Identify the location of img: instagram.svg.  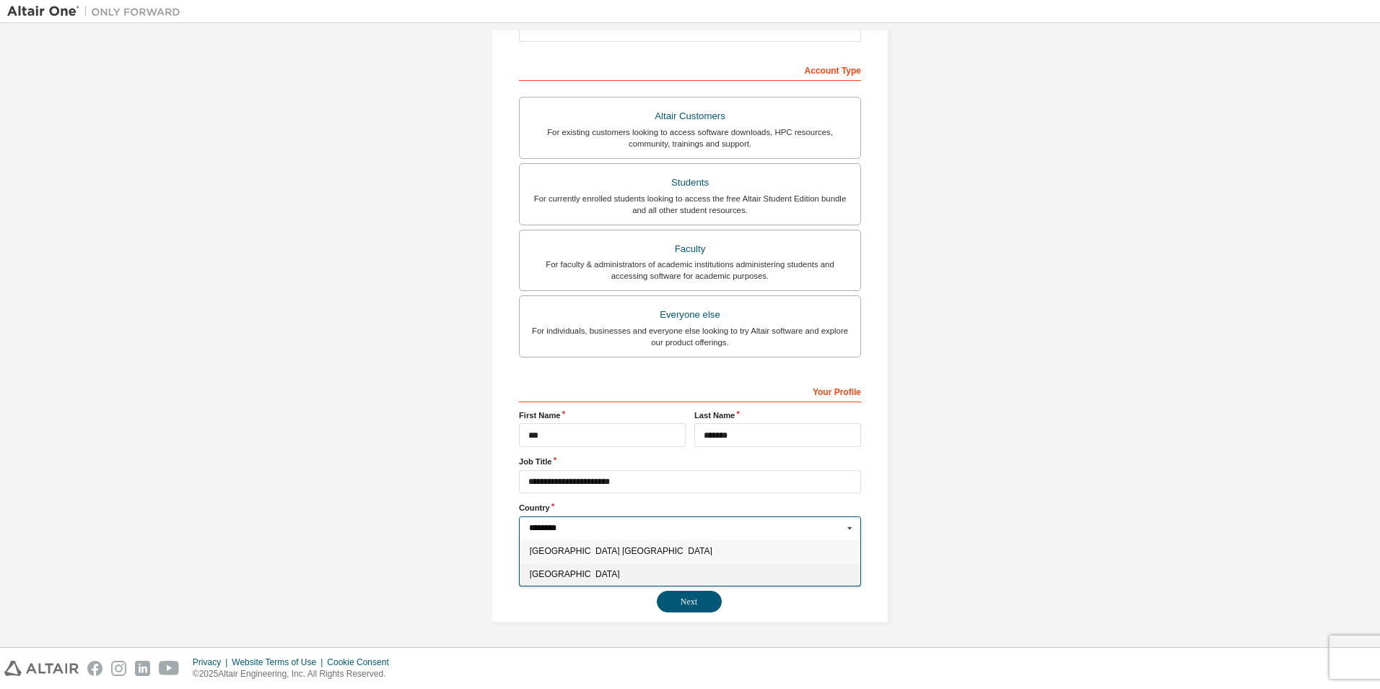
(118, 668).